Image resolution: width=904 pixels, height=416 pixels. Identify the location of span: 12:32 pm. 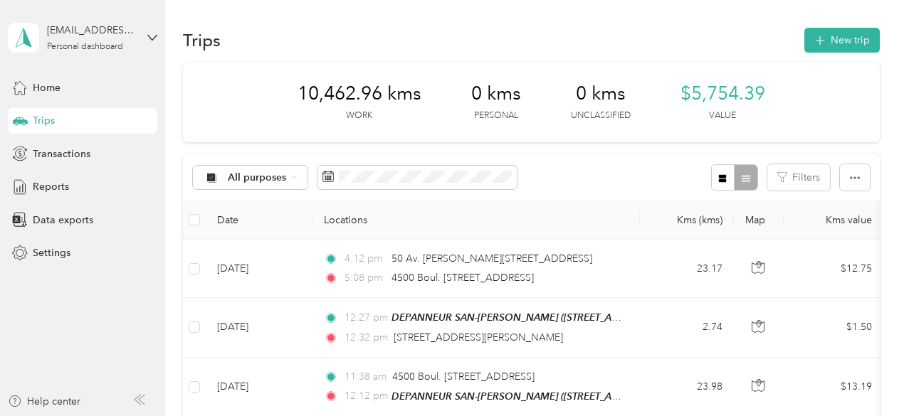
(366, 338).